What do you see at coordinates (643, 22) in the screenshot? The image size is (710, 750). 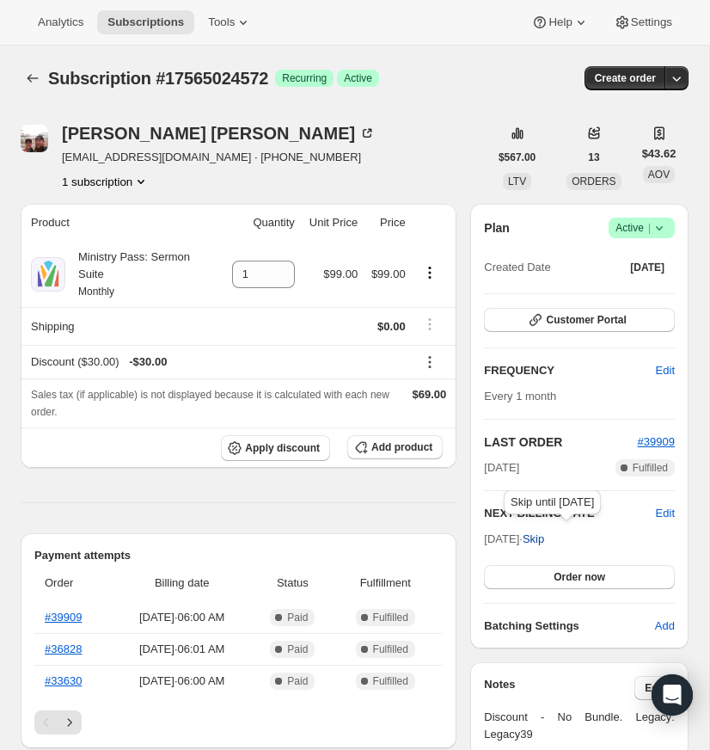 I see `button: Settings` at bounding box center [643, 22].